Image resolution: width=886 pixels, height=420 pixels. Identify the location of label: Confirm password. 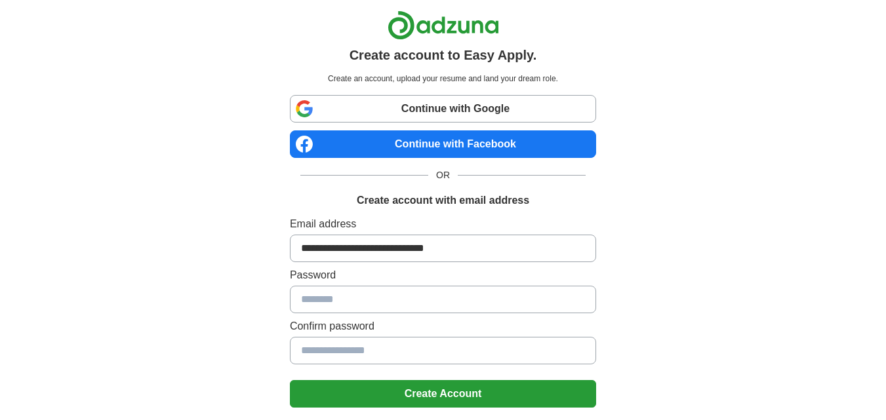
(442, 326).